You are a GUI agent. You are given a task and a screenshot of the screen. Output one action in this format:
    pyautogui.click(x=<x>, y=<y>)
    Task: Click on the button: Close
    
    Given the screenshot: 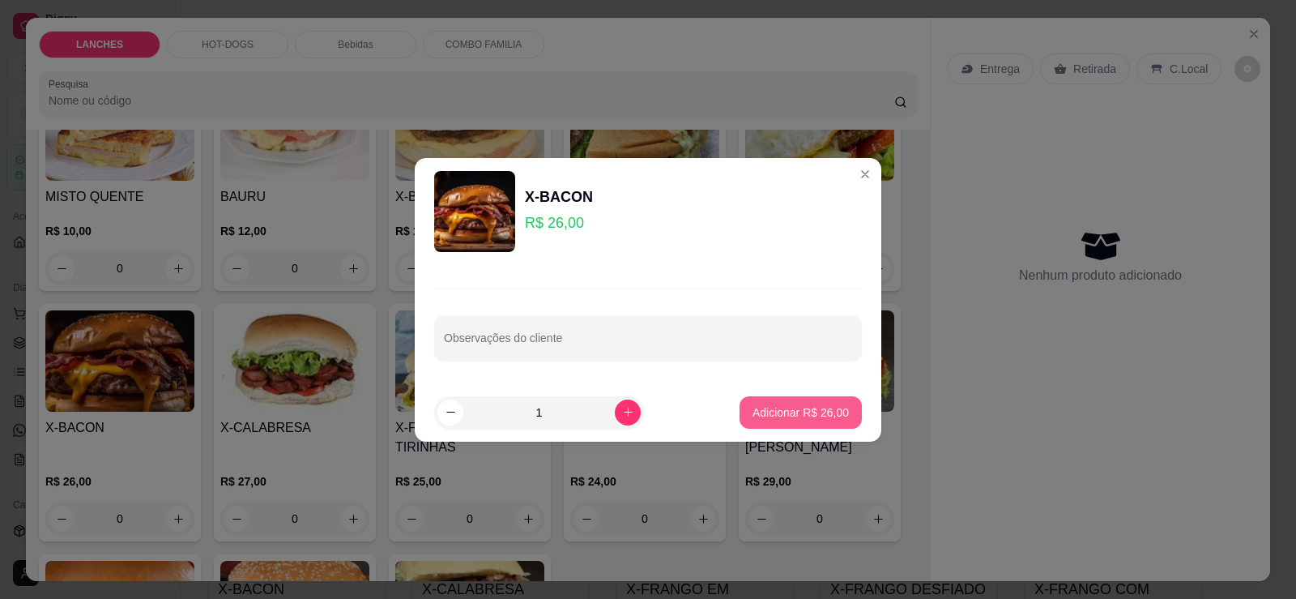 What is the action you would take?
    pyautogui.click(x=865, y=174)
    